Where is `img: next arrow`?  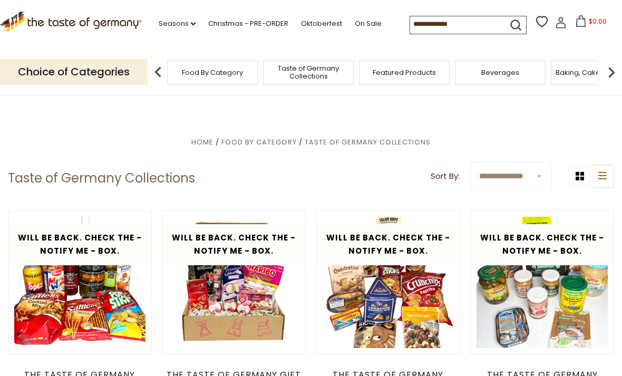
img: next arrow is located at coordinates (612, 72).